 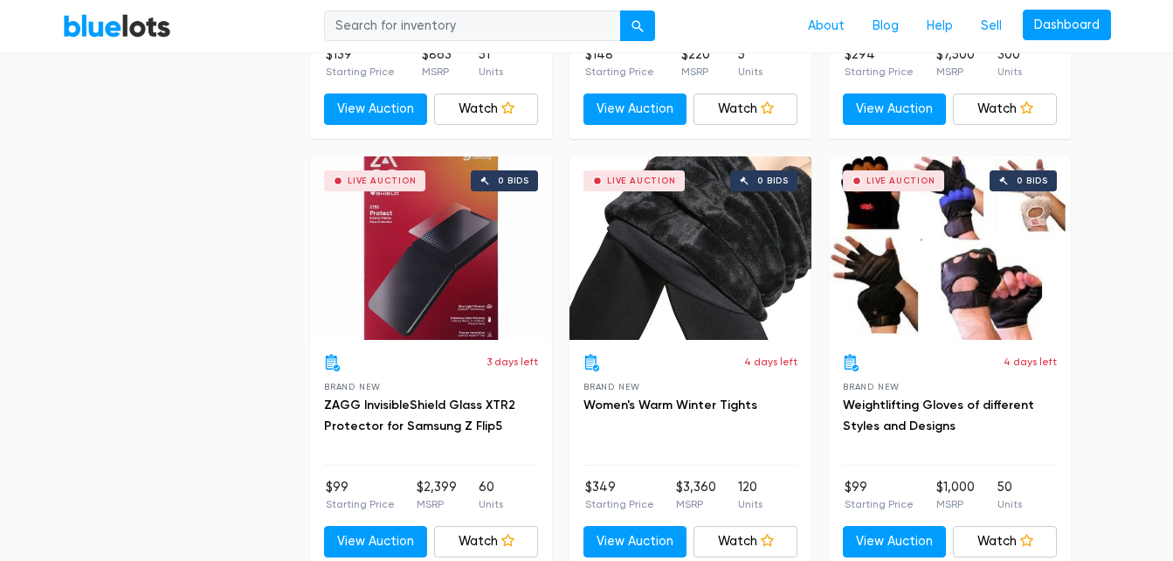 What do you see at coordinates (938, 415) in the screenshot?
I see `a: Weightlifting Gloves of different Styles and Designs` at bounding box center [938, 415].